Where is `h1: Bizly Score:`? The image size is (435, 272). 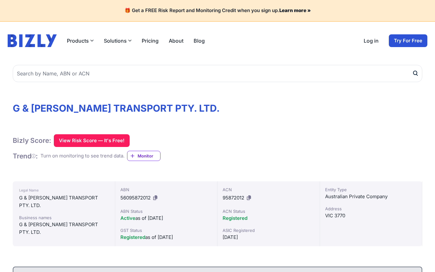
h1: Bizly Score: is located at coordinates (32, 140).